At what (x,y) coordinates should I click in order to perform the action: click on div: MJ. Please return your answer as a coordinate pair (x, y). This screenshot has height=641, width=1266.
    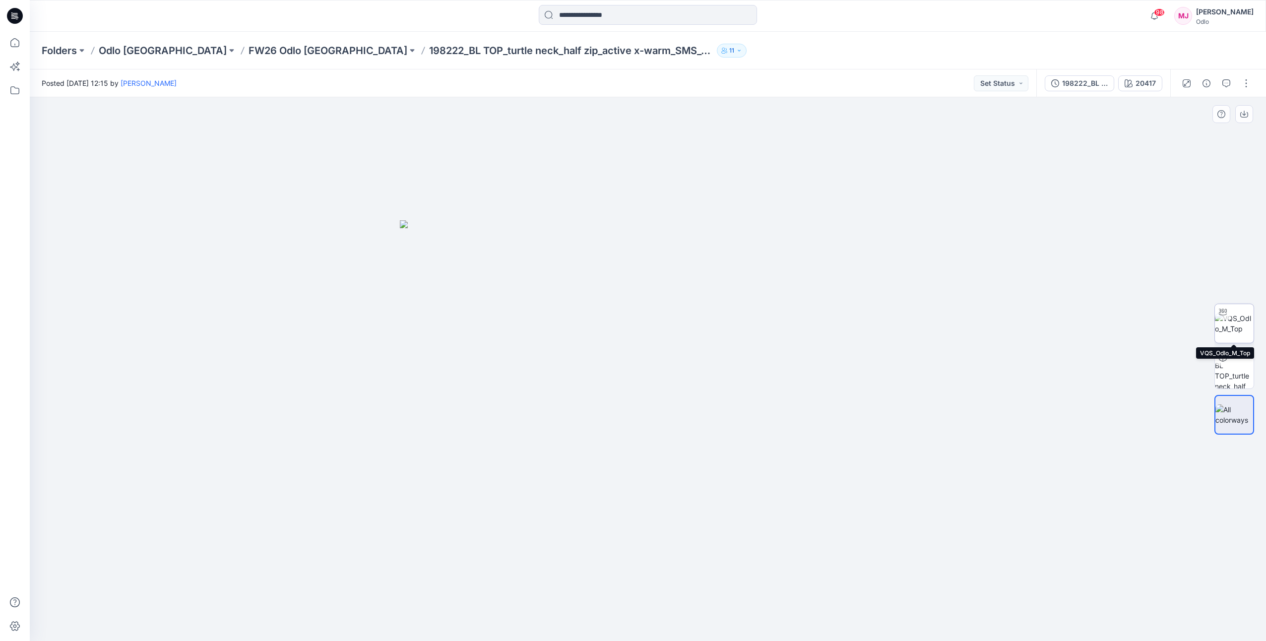
    Looking at the image, I should click on (1183, 16).